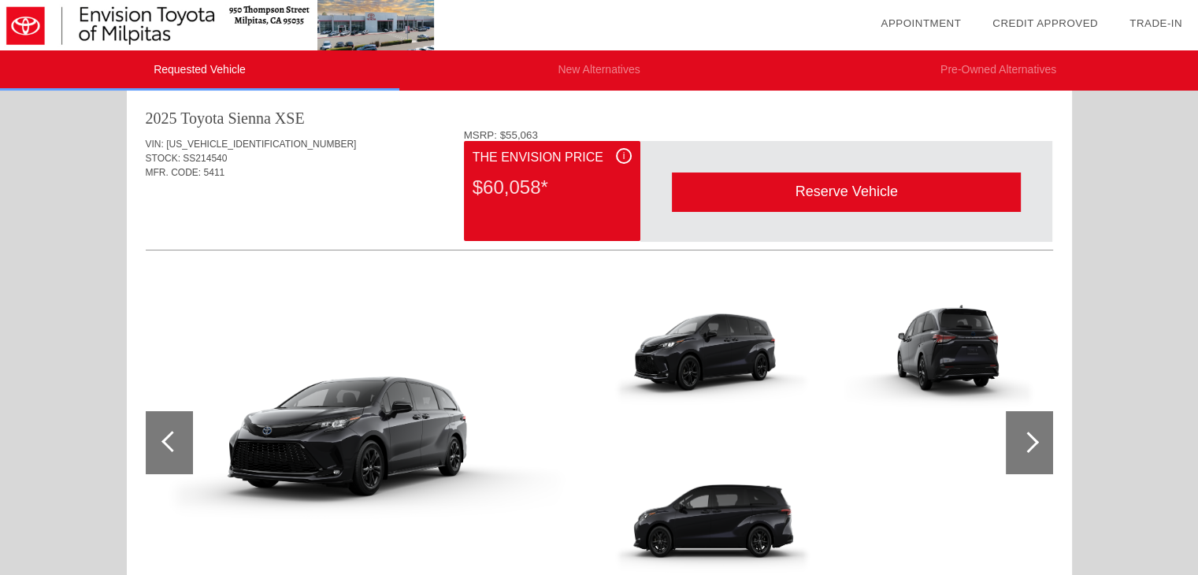 Image resolution: width=1198 pixels, height=575 pixels. Describe the element at coordinates (599, 70) in the screenshot. I see `li: New Alternatives` at that location.